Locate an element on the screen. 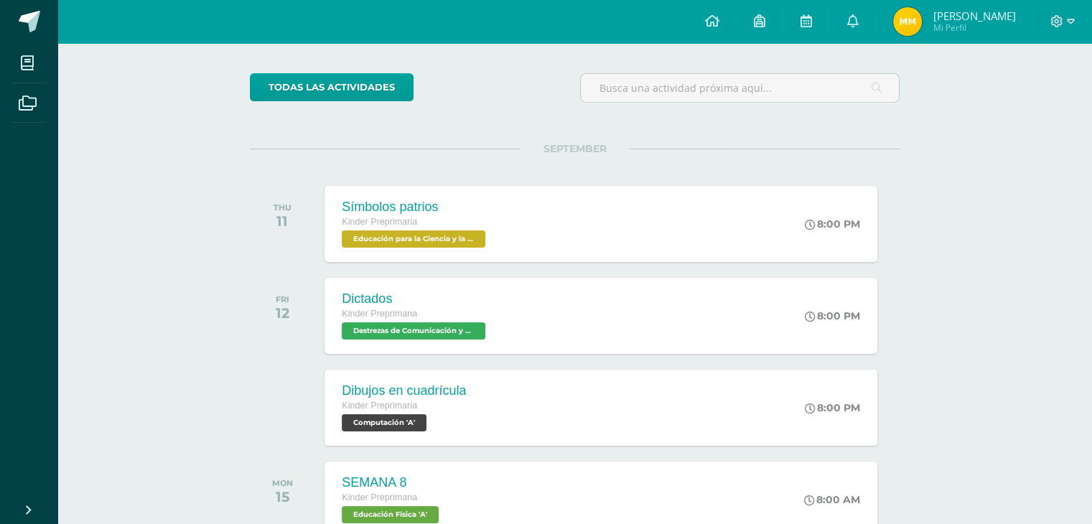 This screenshot has height=524, width=1092. span: Computación 'A' is located at coordinates (384, 423).